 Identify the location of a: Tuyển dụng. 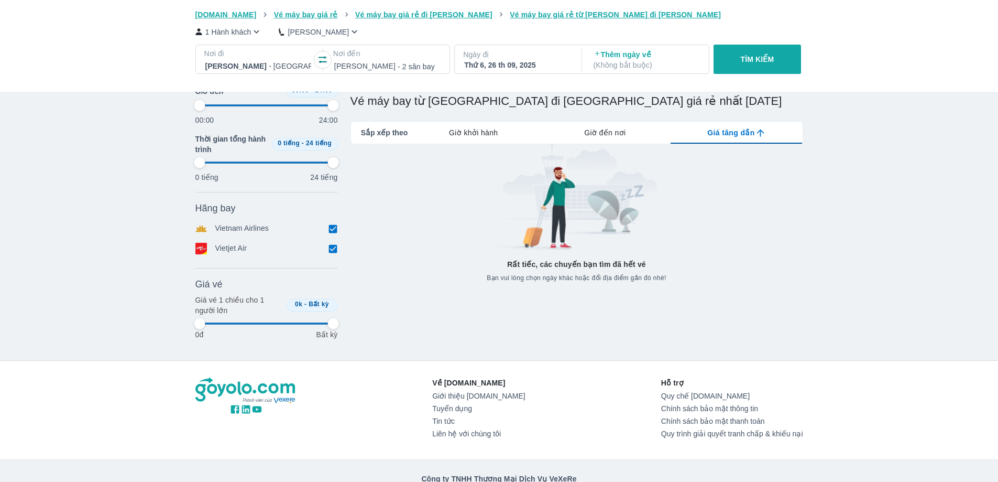
(478, 408).